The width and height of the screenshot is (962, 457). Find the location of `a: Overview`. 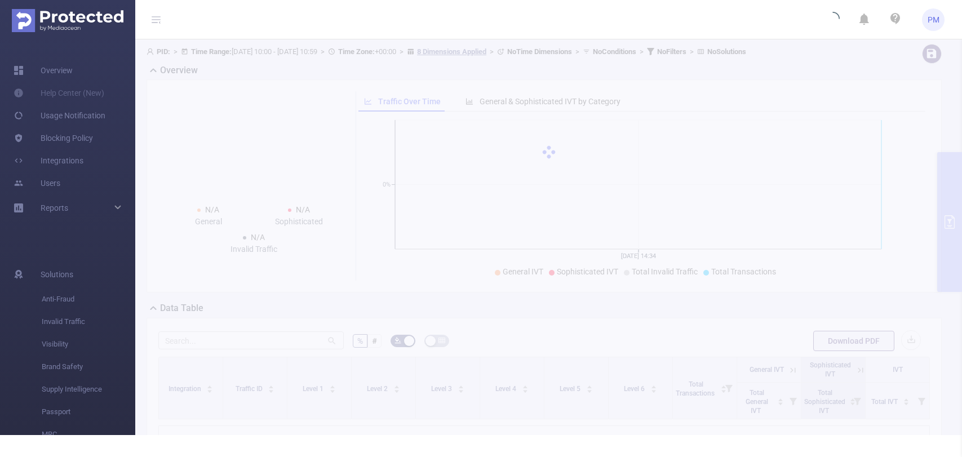

a: Overview is located at coordinates (43, 70).